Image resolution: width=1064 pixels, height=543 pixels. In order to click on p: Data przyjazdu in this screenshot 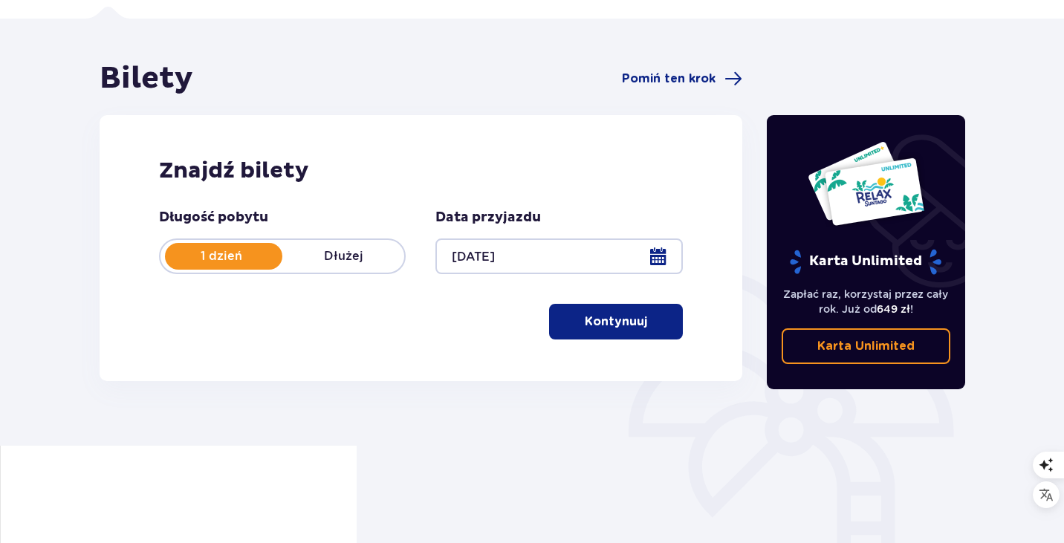, I will do `click(488, 218)`.